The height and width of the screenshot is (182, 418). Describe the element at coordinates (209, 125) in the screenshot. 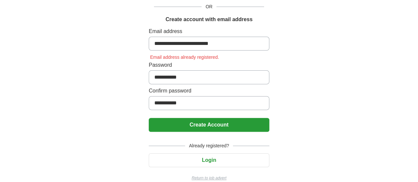

I see `button: Create Account` at that location.